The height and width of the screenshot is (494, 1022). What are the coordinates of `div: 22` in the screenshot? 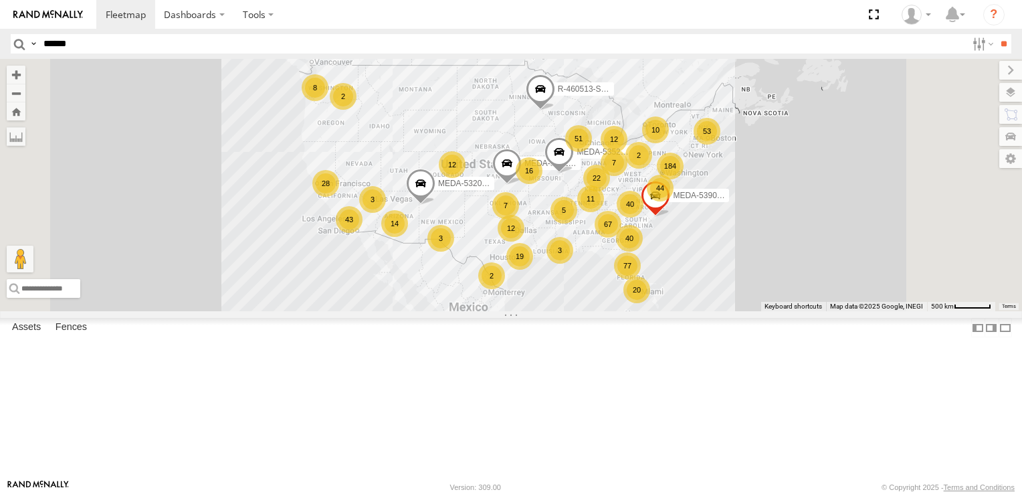 It's located at (597, 178).